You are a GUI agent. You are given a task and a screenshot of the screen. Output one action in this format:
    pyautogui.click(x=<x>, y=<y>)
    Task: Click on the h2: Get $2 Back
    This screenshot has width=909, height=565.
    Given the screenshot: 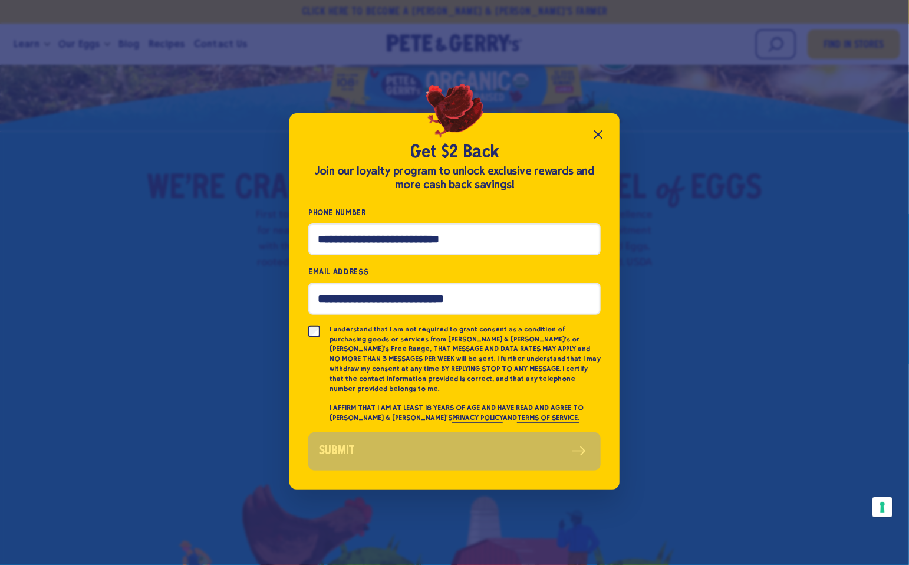 What is the action you would take?
    pyautogui.click(x=454, y=153)
    